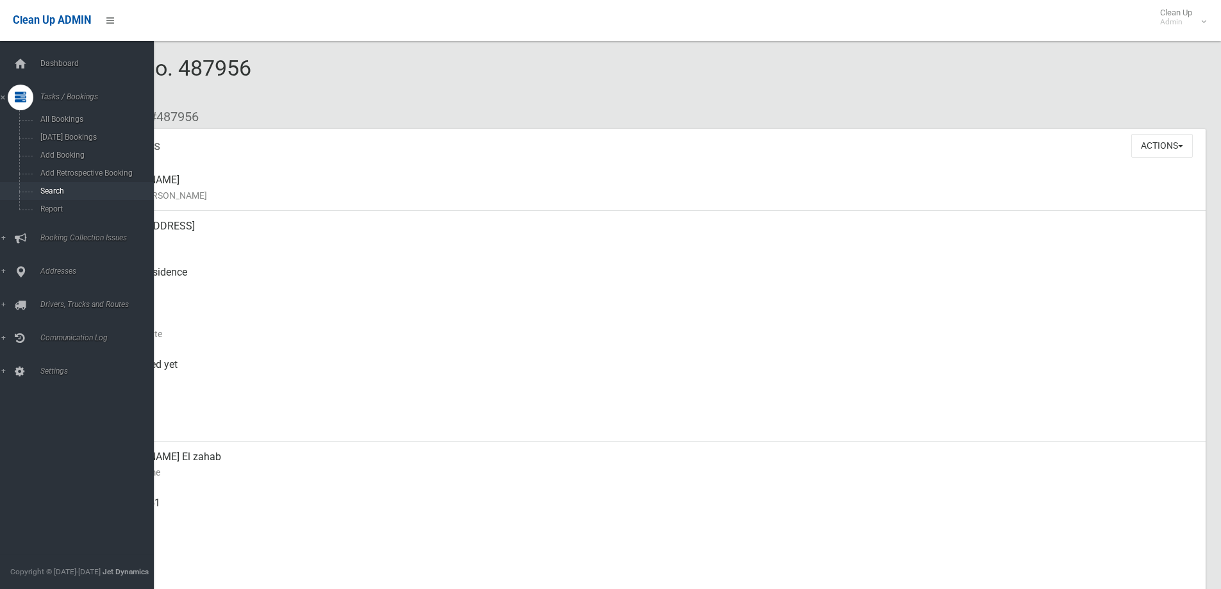  I want to click on span: Booking Collection Issues, so click(100, 238).